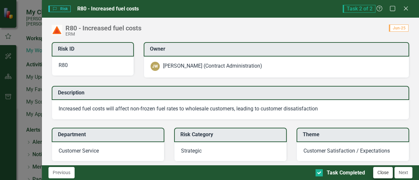  Describe the element at coordinates (231, 93) in the screenshot. I see `h3: Description` at that location.